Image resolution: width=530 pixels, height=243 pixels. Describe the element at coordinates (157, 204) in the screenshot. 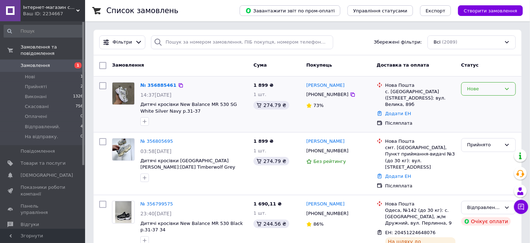

I see `a: № 356799575` at that location.